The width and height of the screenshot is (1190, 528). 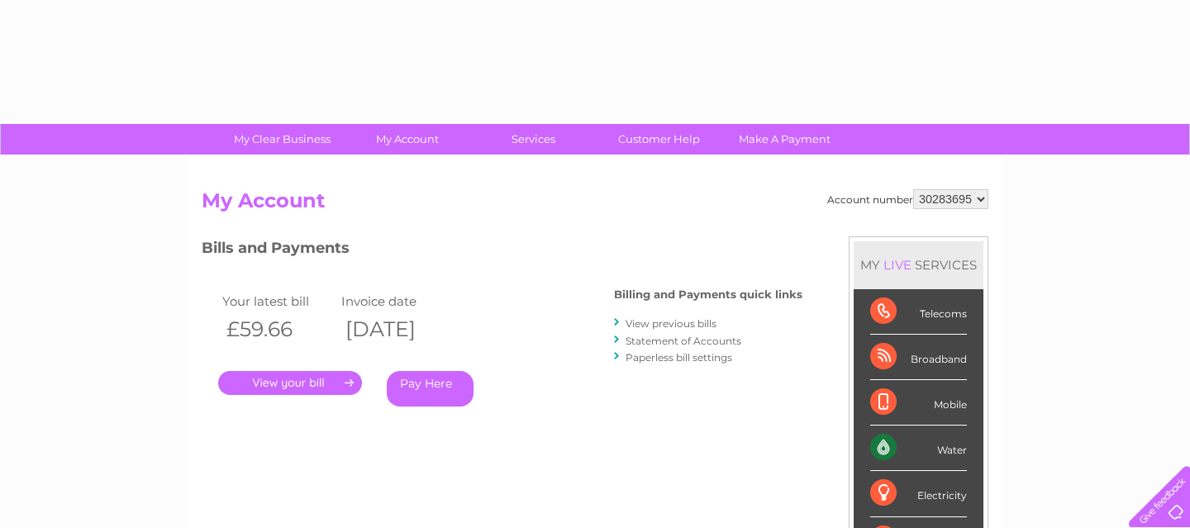 I want to click on a: Customer Help, so click(x=659, y=139).